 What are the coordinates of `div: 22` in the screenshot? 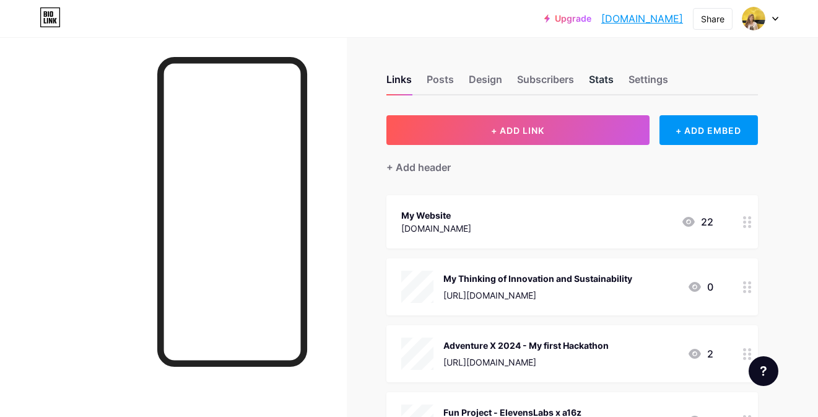 It's located at (697, 222).